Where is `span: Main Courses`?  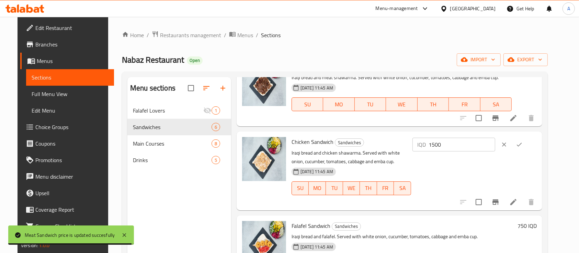
span: Main Courses is located at coordinates (172, 143).